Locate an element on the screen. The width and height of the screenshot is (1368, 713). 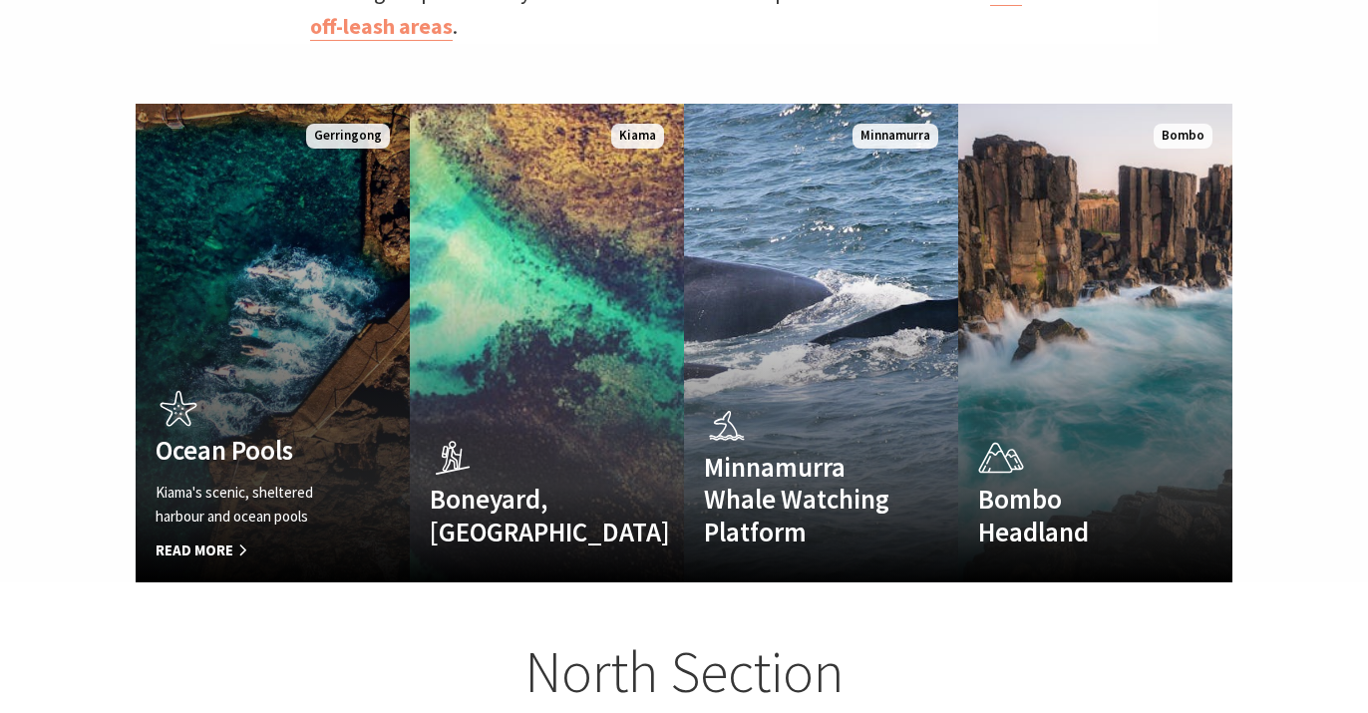
a: Ocean Pools Kiama's scenic, sheltered harbour and ocean pools Read More Gerringong is located at coordinates (272, 343).